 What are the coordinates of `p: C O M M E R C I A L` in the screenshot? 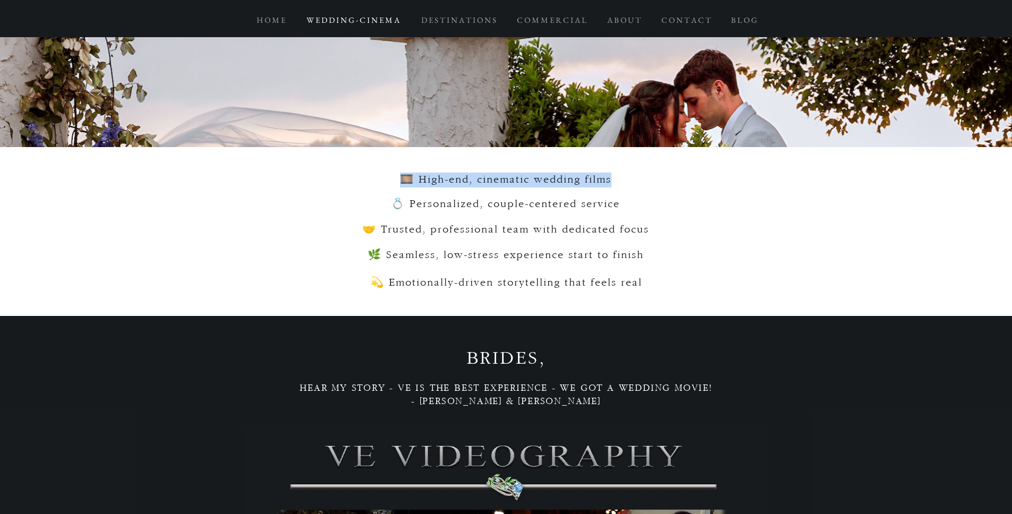 It's located at (551, 20).